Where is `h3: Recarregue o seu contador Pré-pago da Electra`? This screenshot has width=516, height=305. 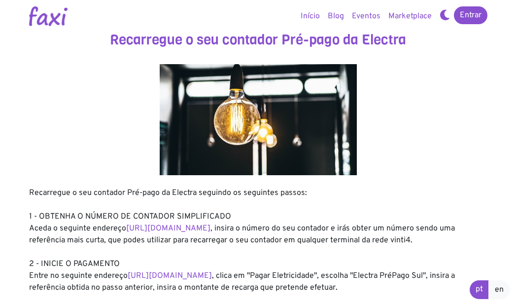
h3: Recarregue o seu contador Pré-pago da Electra is located at coordinates (258, 40).